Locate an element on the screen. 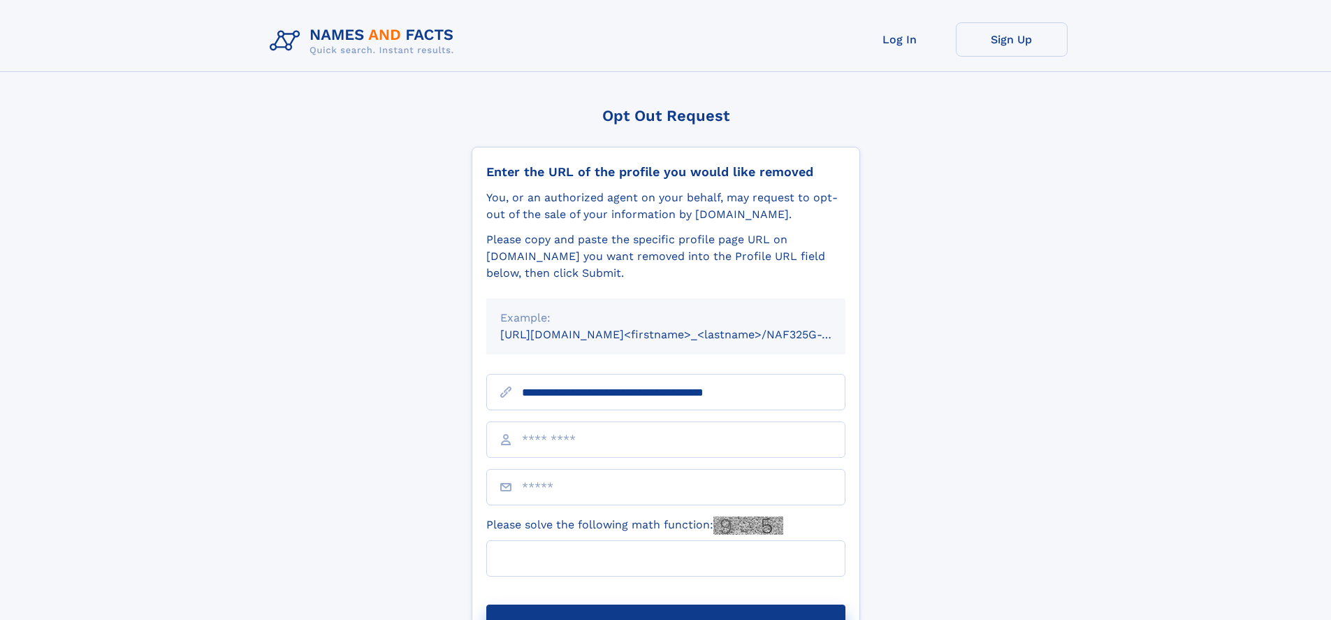 This screenshot has height=620, width=1331. div: Example: is located at coordinates (666, 318).